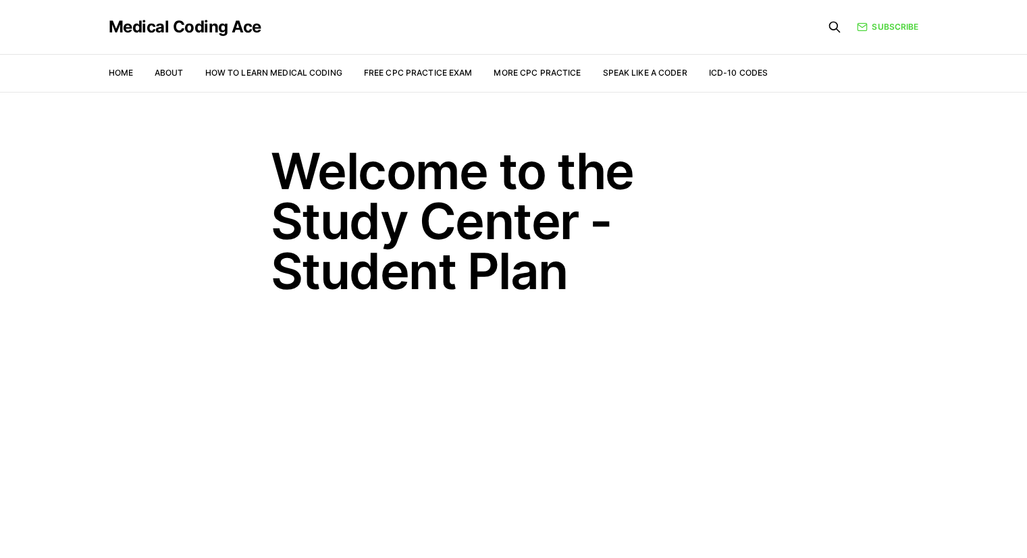  Describe the element at coordinates (185, 27) in the screenshot. I see `a: Medical Coding Ace` at that location.